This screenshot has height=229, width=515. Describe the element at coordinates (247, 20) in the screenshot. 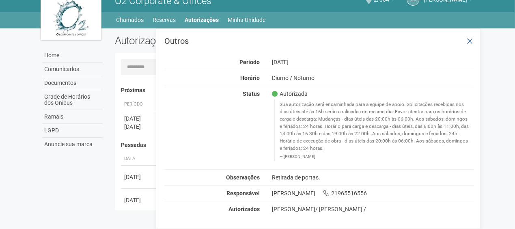

I see `a: Minha Unidade` at that location.